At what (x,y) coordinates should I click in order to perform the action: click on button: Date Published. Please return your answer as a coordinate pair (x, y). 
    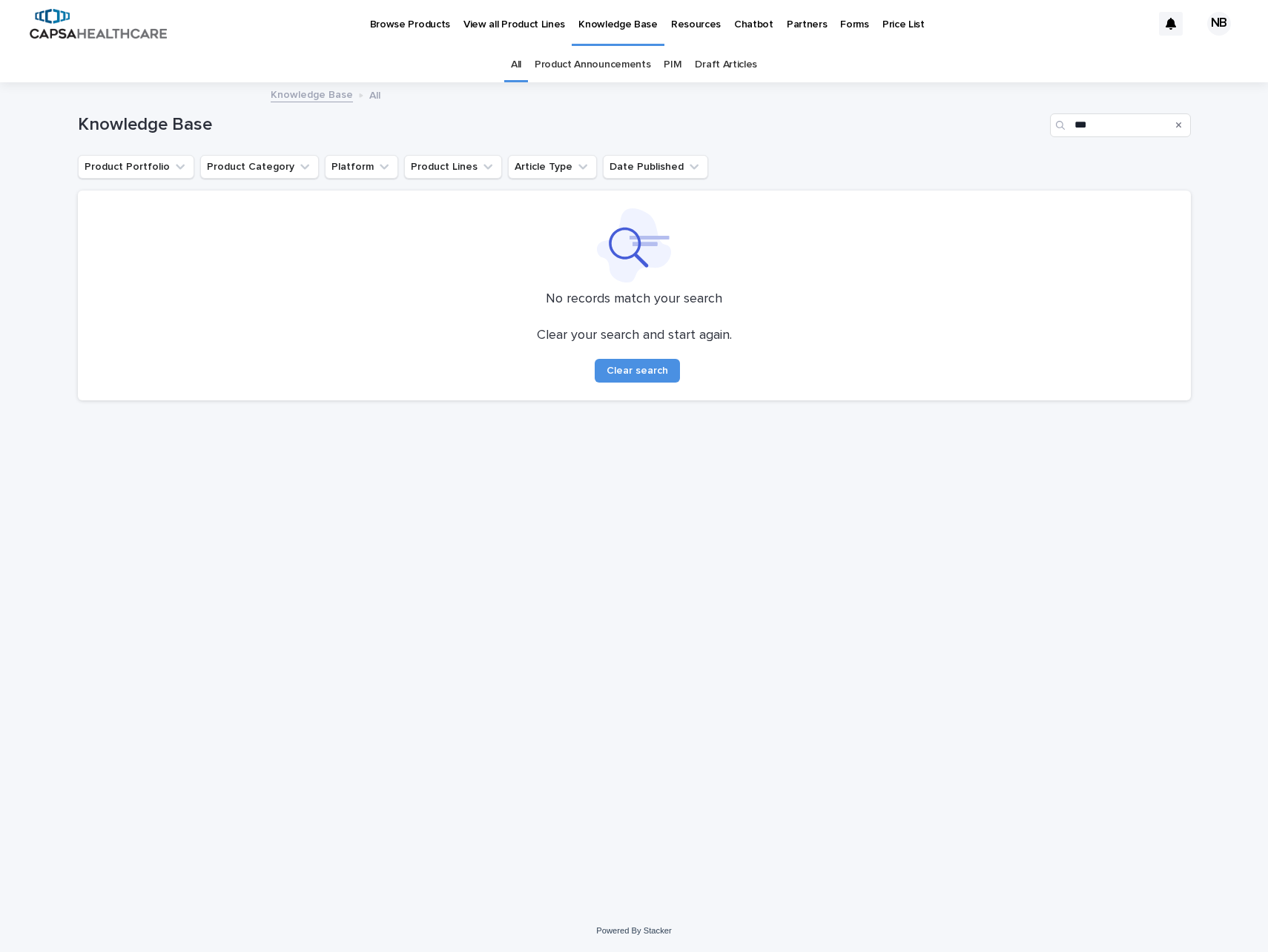
    Looking at the image, I should click on (656, 167).